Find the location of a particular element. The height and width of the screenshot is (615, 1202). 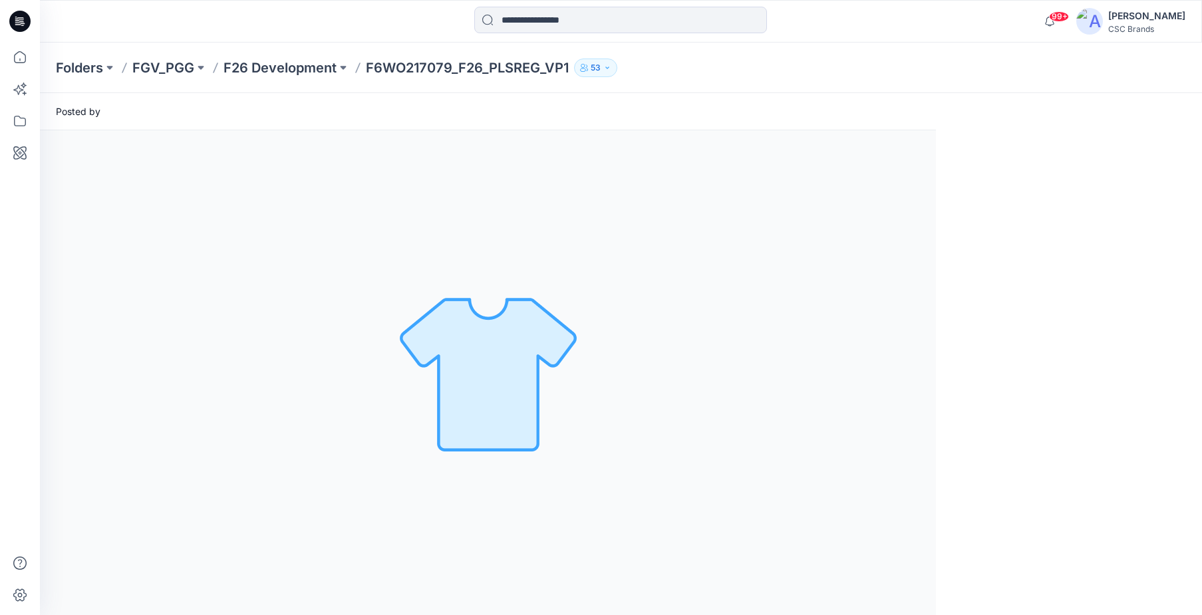

a: FGV_PGG is located at coordinates (163, 68).